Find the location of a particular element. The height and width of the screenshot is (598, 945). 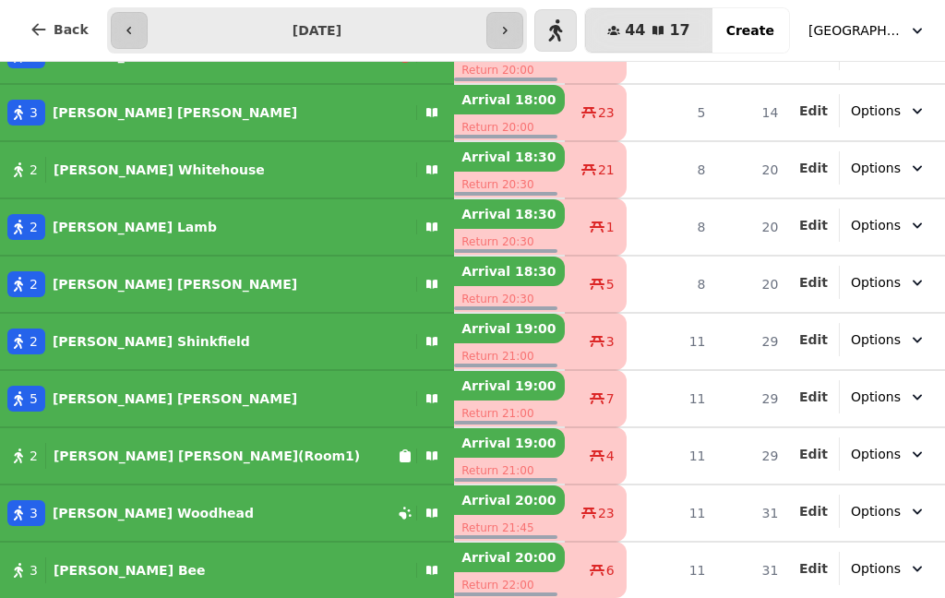

button: Create is located at coordinates (750, 30).